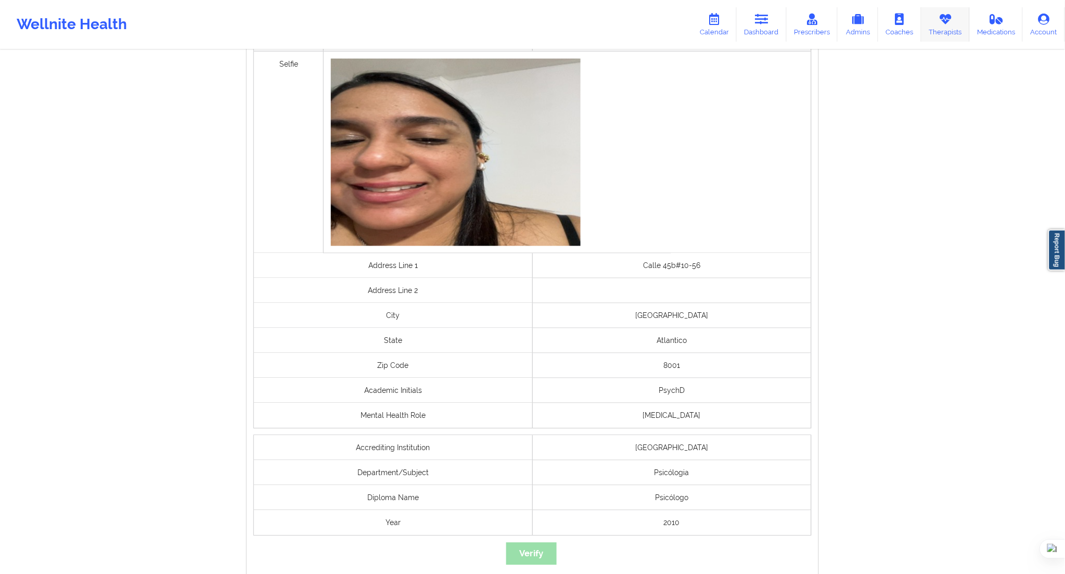  Describe the element at coordinates (762, 24) in the screenshot. I see `a: Dashboard` at that location.